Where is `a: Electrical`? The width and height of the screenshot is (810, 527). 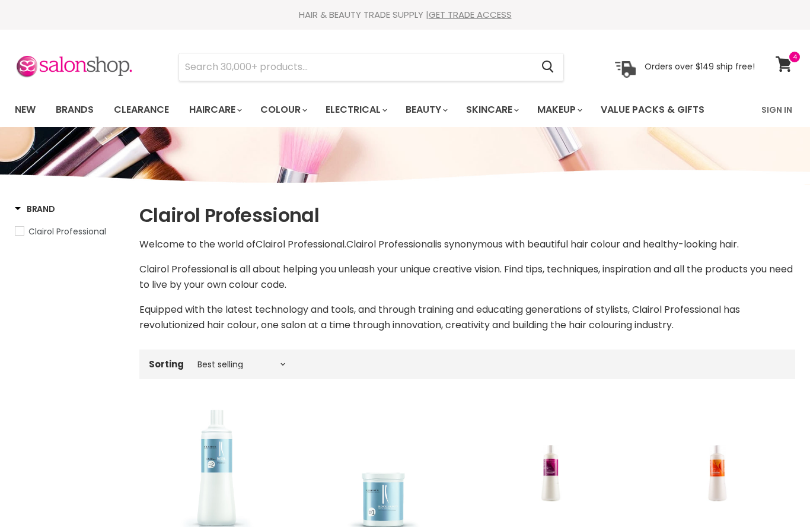
a: Electrical is located at coordinates (355, 110).